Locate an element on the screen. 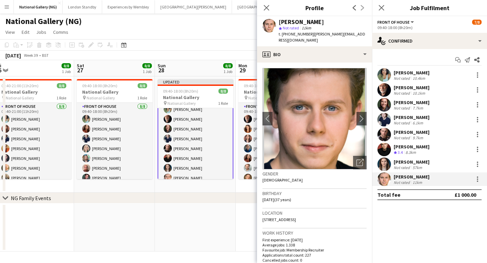 Image resolution: width=487 pixels, height=263 pixels. a: View is located at coordinates (10, 32).